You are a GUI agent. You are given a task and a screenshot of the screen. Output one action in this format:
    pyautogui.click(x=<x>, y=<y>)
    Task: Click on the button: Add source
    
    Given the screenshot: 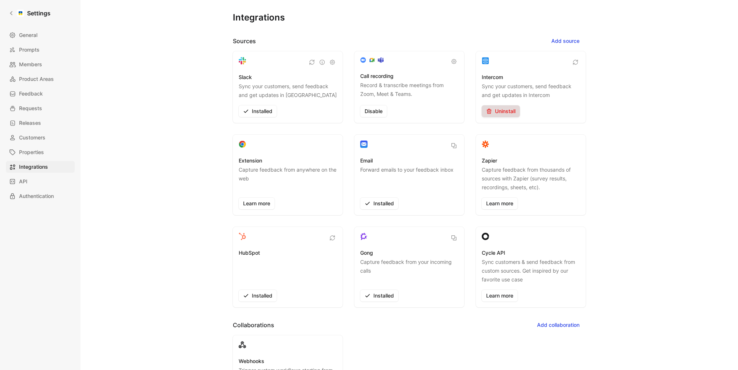 What is the action you would take?
    pyautogui.click(x=565, y=41)
    